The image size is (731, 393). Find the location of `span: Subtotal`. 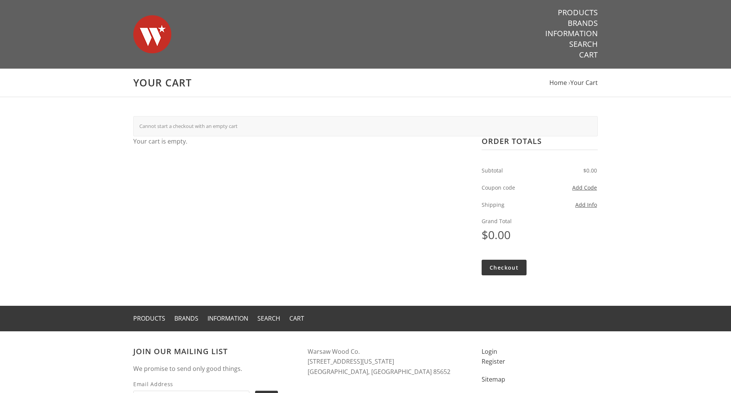

span: Subtotal is located at coordinates (510, 170).